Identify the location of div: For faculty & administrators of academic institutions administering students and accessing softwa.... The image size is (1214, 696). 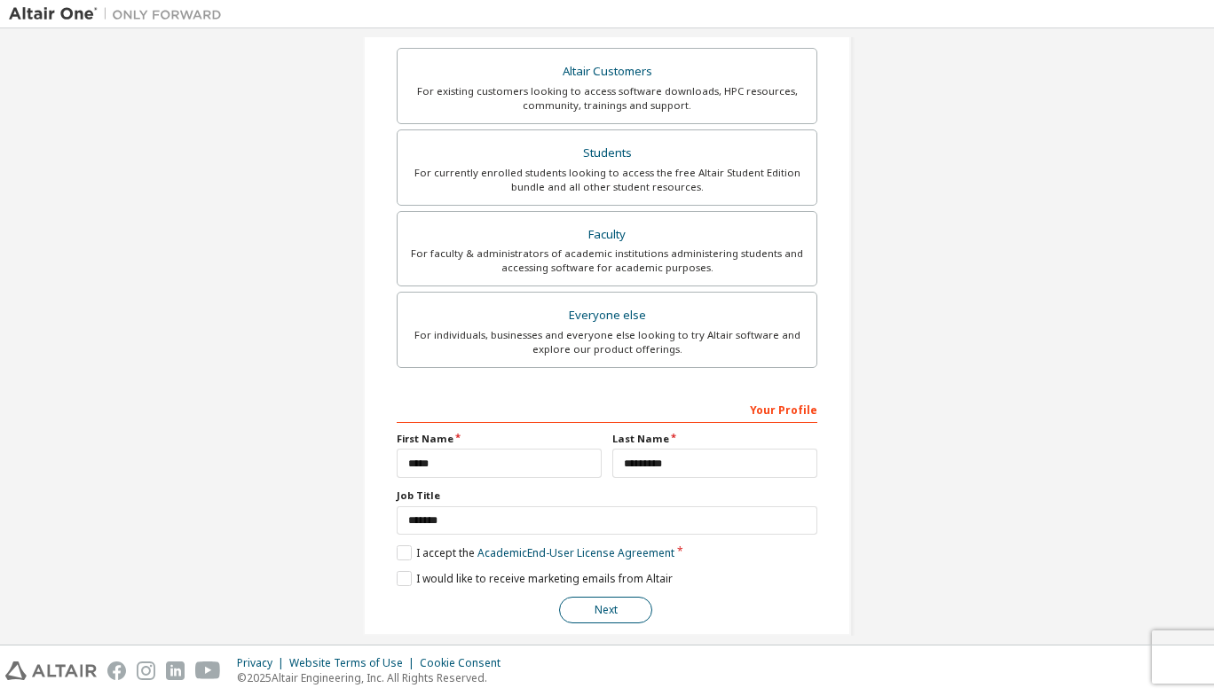
(607, 261).